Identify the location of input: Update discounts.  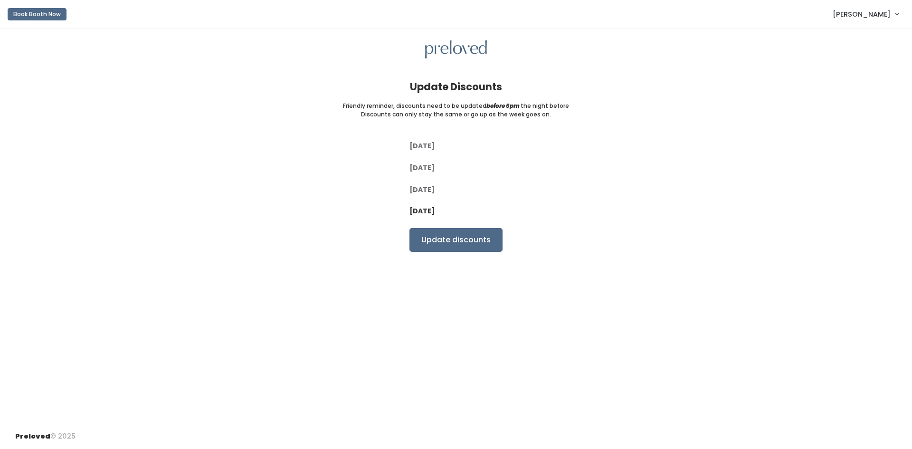
(456, 240).